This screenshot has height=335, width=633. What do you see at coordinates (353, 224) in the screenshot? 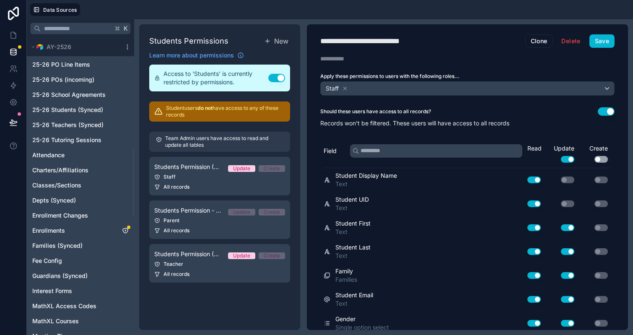
I see `span: Student First` at bounding box center [353, 224].